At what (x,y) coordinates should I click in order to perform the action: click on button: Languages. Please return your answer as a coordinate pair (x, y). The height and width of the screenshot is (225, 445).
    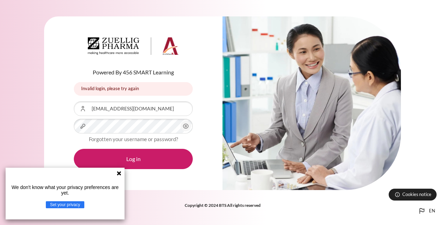
    Looking at the image, I should click on (426, 211).